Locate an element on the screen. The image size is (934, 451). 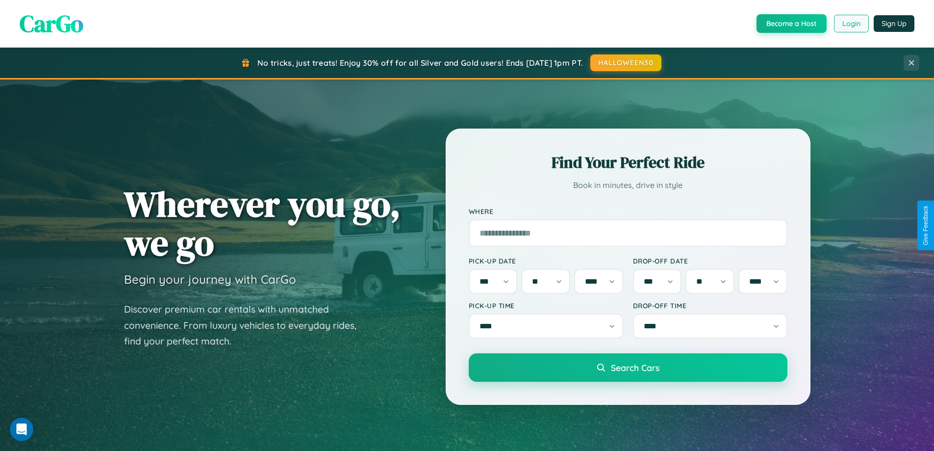
label: Where is located at coordinates (628, 211).